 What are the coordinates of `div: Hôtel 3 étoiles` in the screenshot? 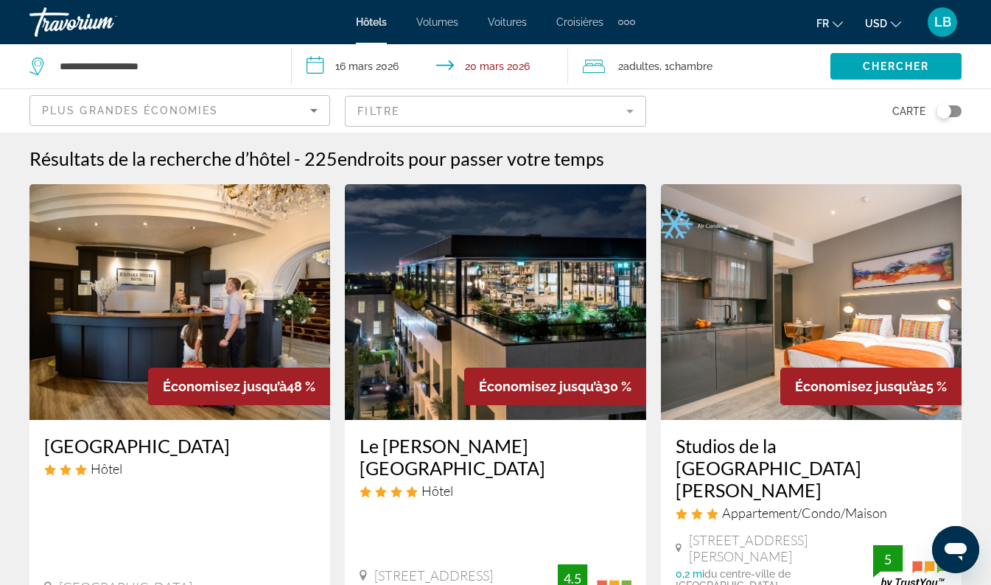 It's located at (180, 468).